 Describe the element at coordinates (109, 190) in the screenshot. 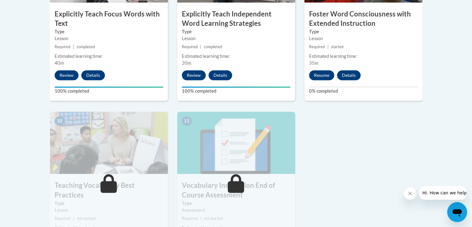

I see `h3: Teaching Vocabulary Best Practices` at that location.